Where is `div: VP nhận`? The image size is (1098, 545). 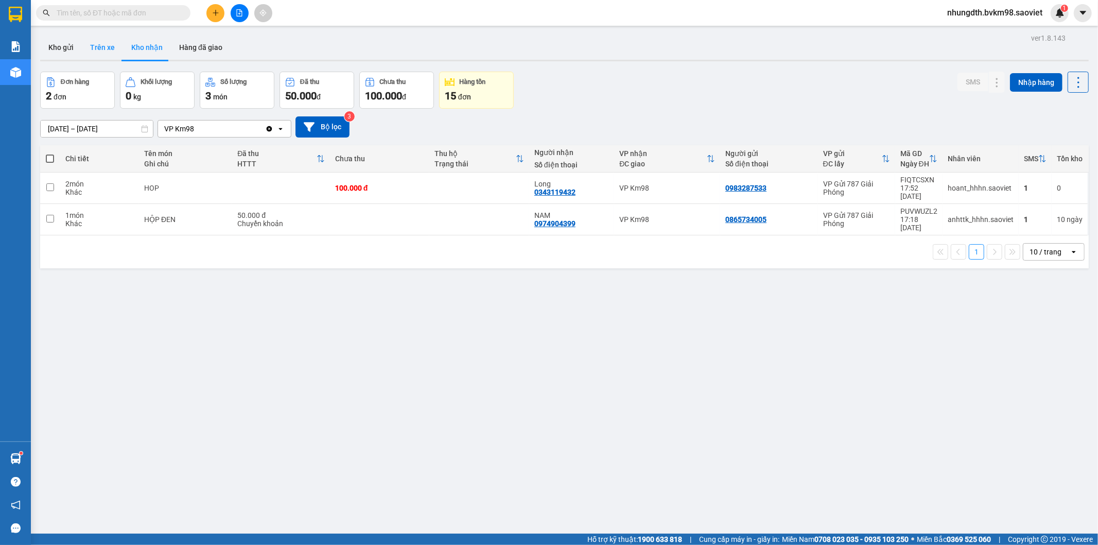 div: VP nhận is located at coordinates (663, 153).